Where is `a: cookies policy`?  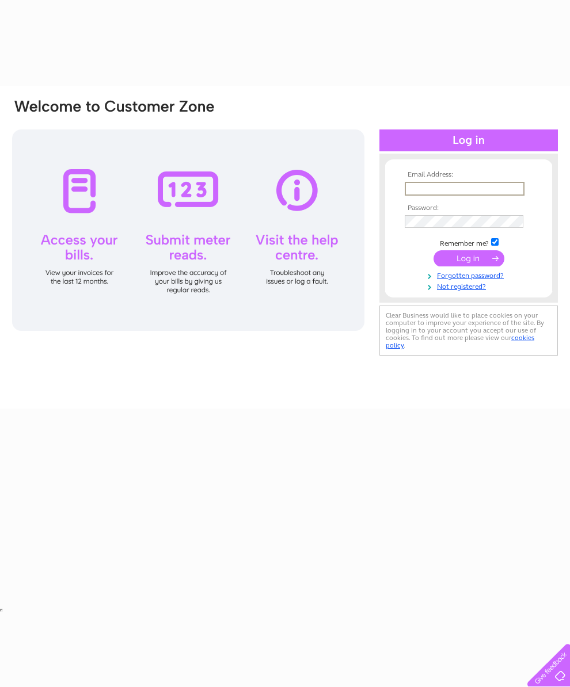
a: cookies policy is located at coordinates (460, 341).